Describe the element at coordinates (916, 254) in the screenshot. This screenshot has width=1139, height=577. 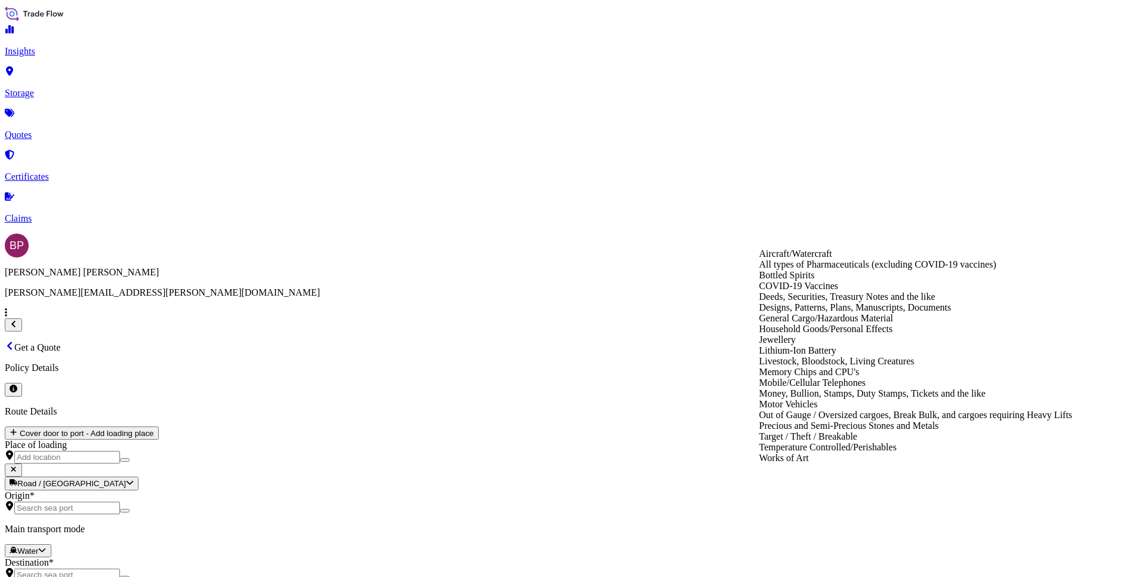
I see `div: Aircraft/Watercraft` at that location.